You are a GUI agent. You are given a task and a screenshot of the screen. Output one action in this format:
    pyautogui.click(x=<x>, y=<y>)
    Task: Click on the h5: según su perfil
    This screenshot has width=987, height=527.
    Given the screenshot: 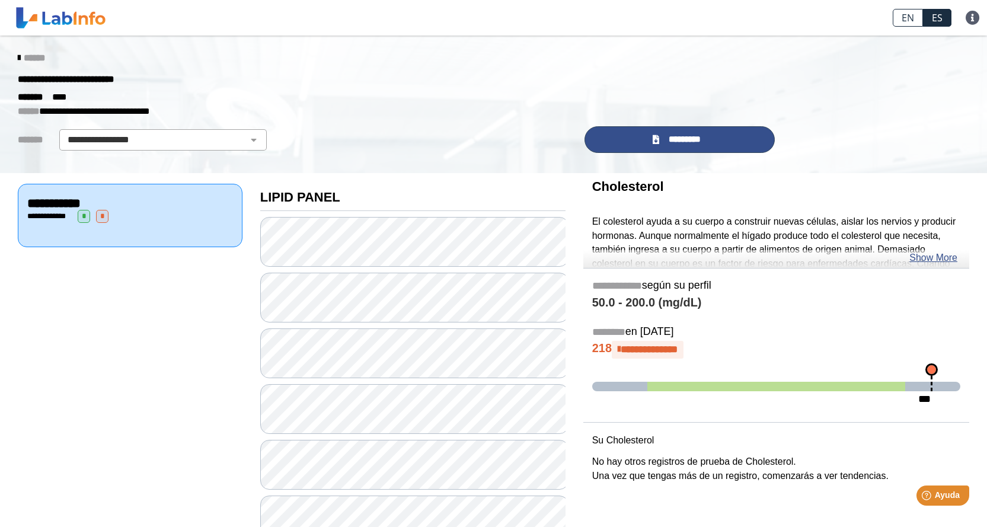 What is the action you would take?
    pyautogui.click(x=776, y=286)
    